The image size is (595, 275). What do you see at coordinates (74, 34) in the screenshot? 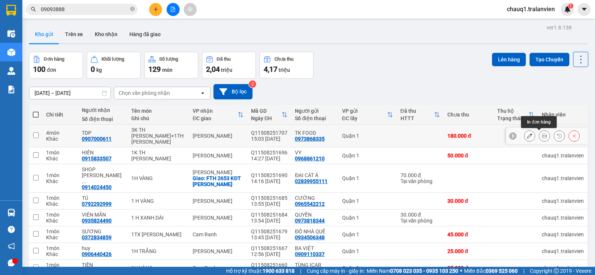
I see `button: Trên xe` at bounding box center [74, 34].